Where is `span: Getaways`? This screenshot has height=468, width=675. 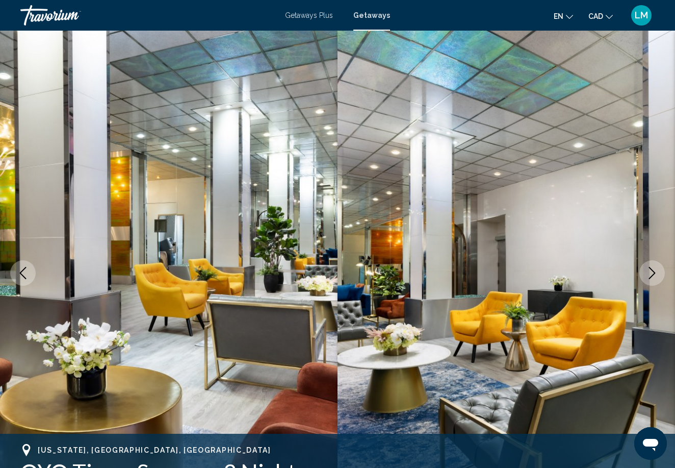
span: Getaways is located at coordinates (372, 15).